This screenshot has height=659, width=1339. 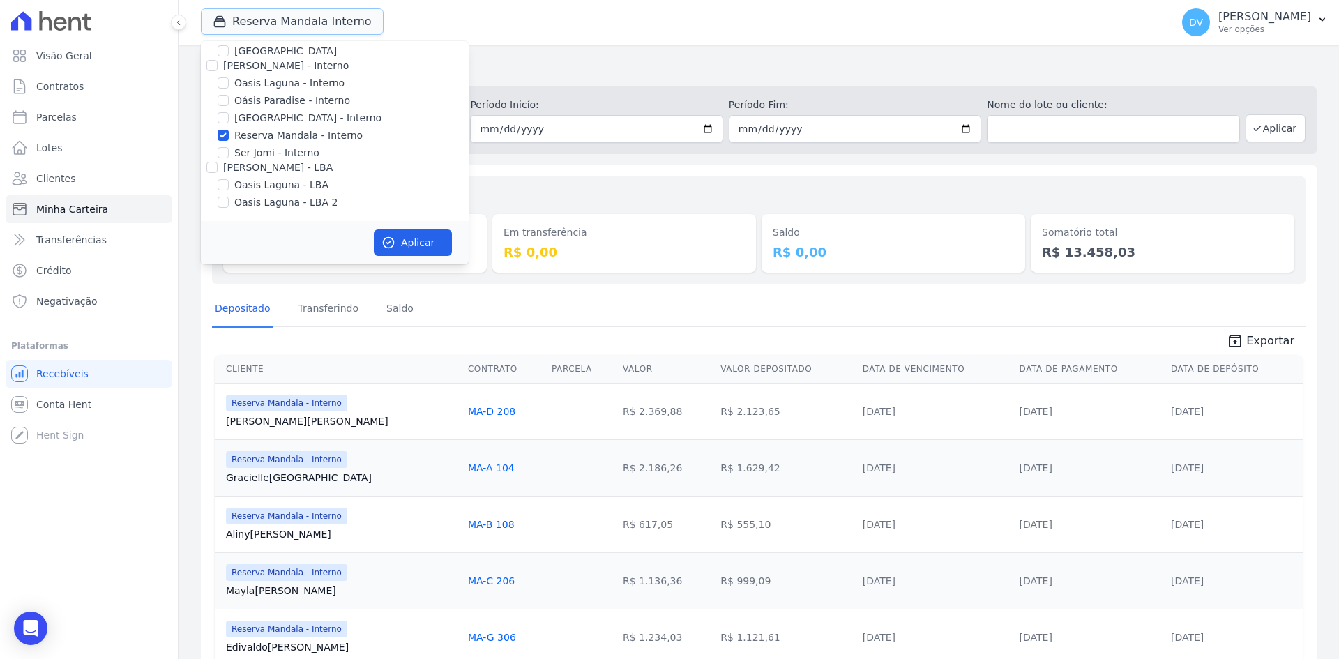 What do you see at coordinates (60, 86) in the screenshot?
I see `span: Contratos` at bounding box center [60, 86].